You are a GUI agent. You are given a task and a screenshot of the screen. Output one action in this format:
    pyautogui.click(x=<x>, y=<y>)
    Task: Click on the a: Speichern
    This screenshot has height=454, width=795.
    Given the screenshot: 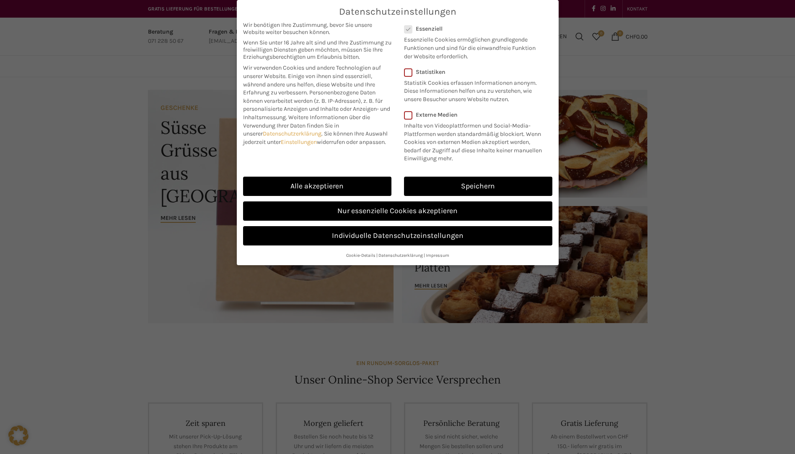 What is the action you would take?
    pyautogui.click(x=478, y=186)
    